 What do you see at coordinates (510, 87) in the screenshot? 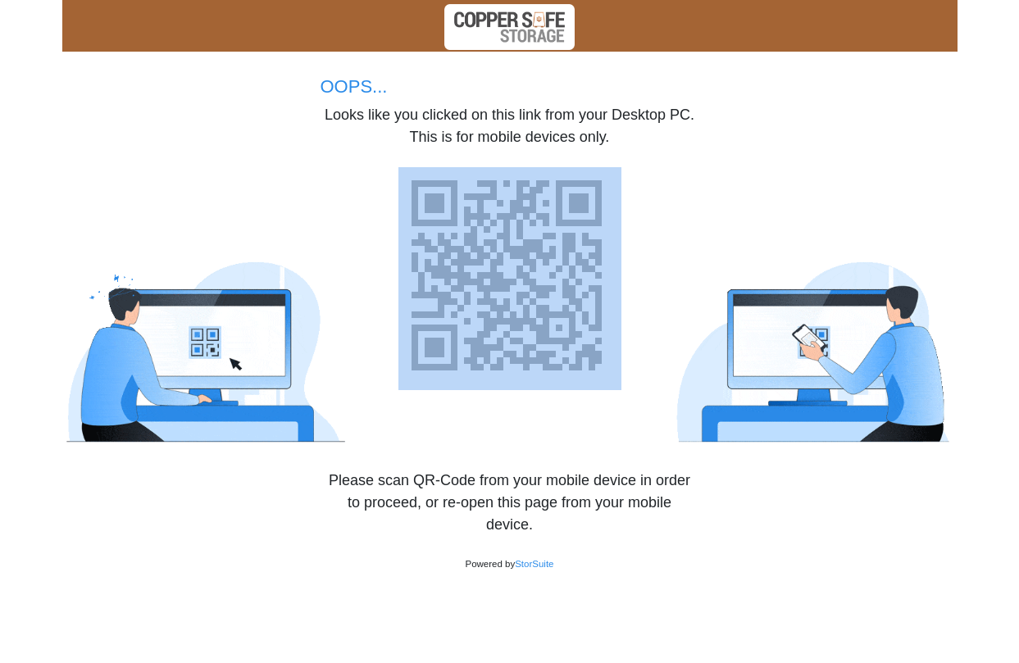
I see `h5: OOPS...` at bounding box center [510, 87].